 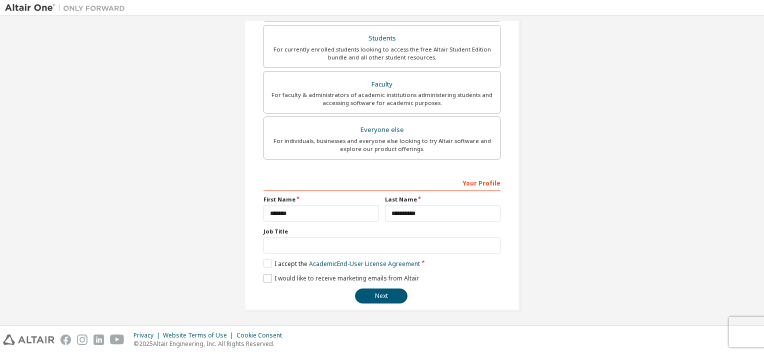 What do you see at coordinates (381, 296) in the screenshot?
I see `button: Next` at bounding box center [381, 296].